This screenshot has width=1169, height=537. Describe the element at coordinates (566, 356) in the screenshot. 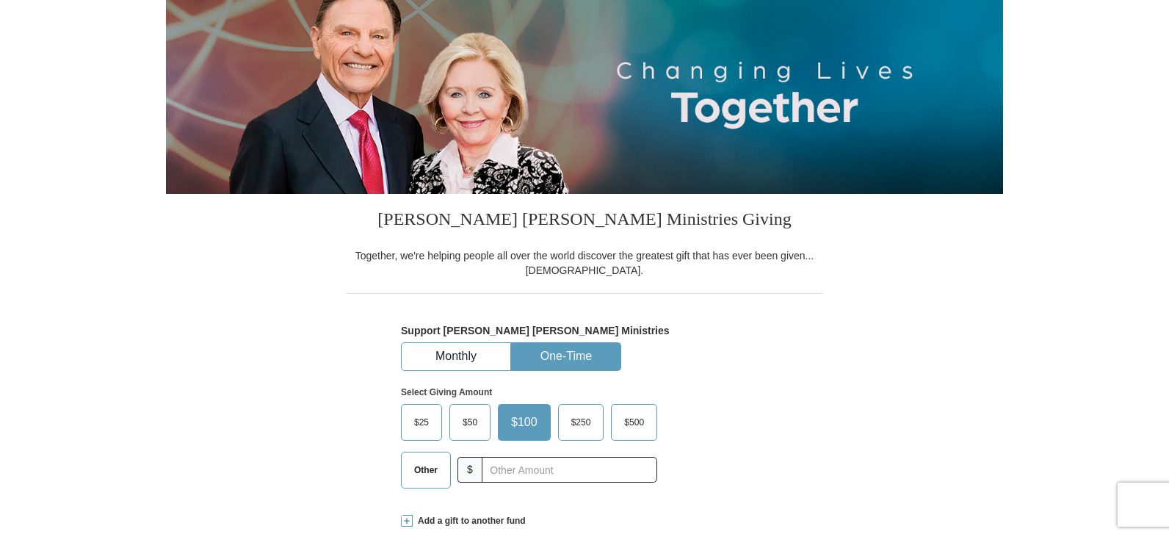

I see `button: One-Time` at that location.